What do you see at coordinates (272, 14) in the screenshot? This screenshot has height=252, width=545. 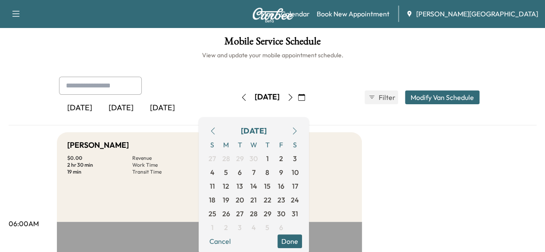 I see `img: Curbee Logo` at bounding box center [272, 14].